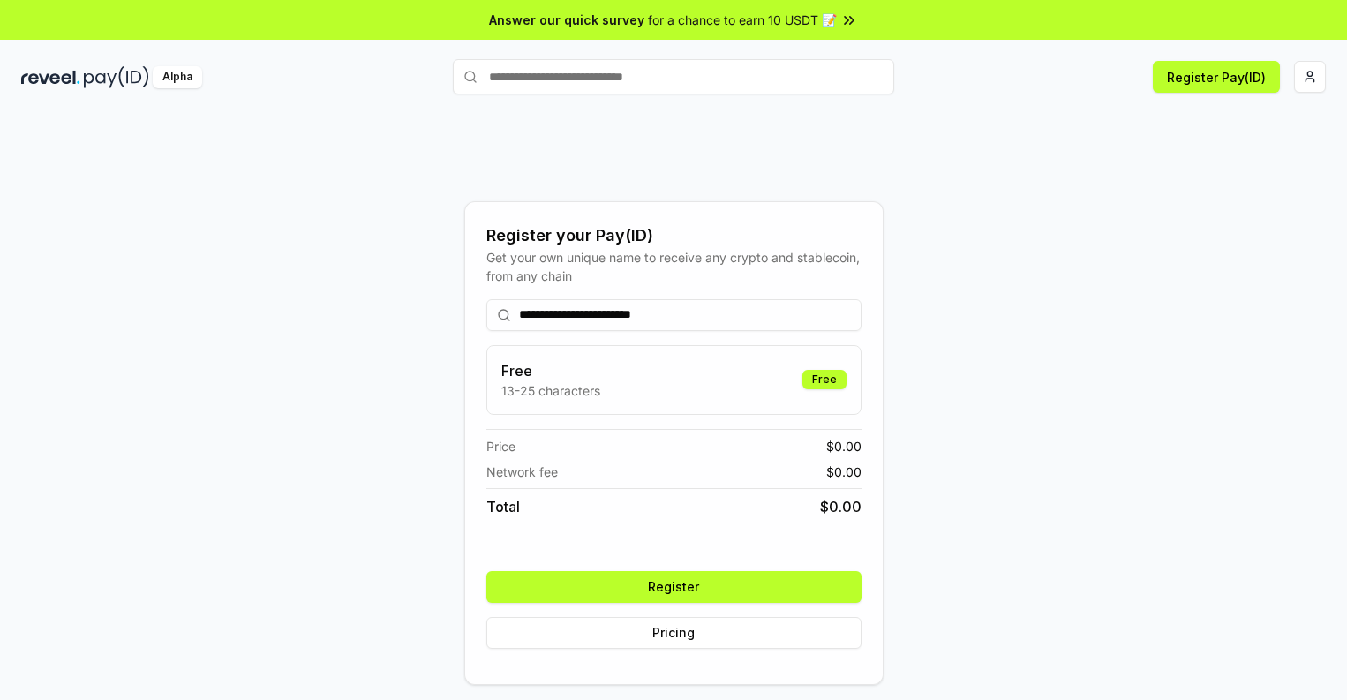 The width and height of the screenshot is (1347, 700). Describe the element at coordinates (674, 587) in the screenshot. I see `button: Register` at that location.